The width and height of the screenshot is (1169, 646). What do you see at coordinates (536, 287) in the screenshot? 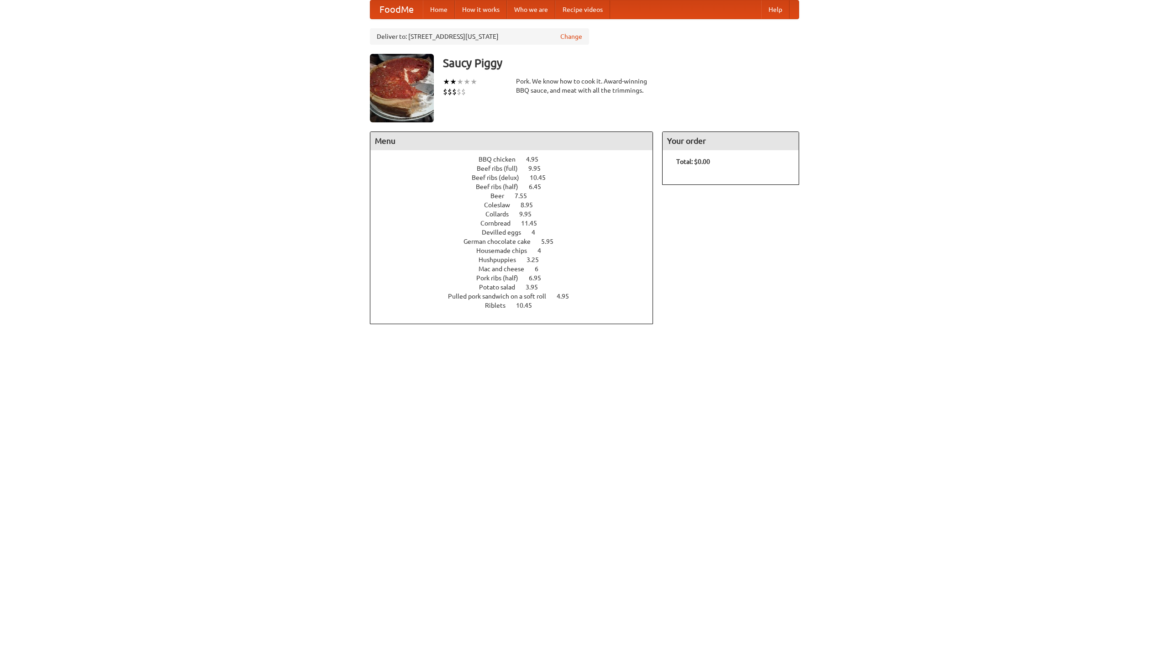
I see `span: 3.95` at bounding box center [536, 287].